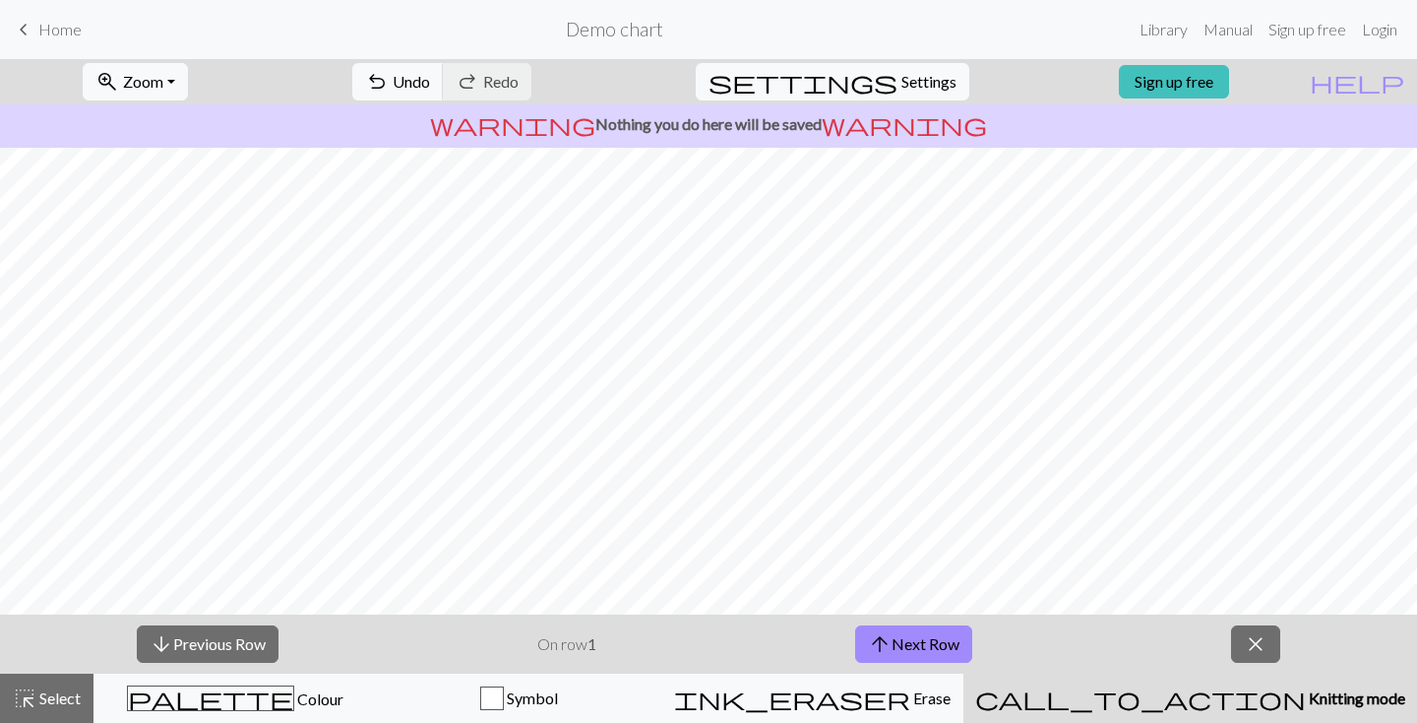 The image size is (1417, 723). What do you see at coordinates (709, 124) in the screenshot?
I see `p: Nothing you do here will be saved` at bounding box center [709, 124].